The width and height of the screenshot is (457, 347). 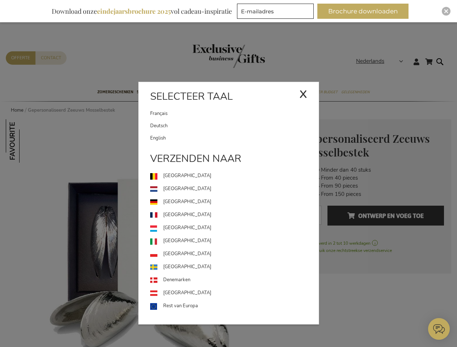 I want to click on form: marketing offers and promotions, so click(x=276, y=12).